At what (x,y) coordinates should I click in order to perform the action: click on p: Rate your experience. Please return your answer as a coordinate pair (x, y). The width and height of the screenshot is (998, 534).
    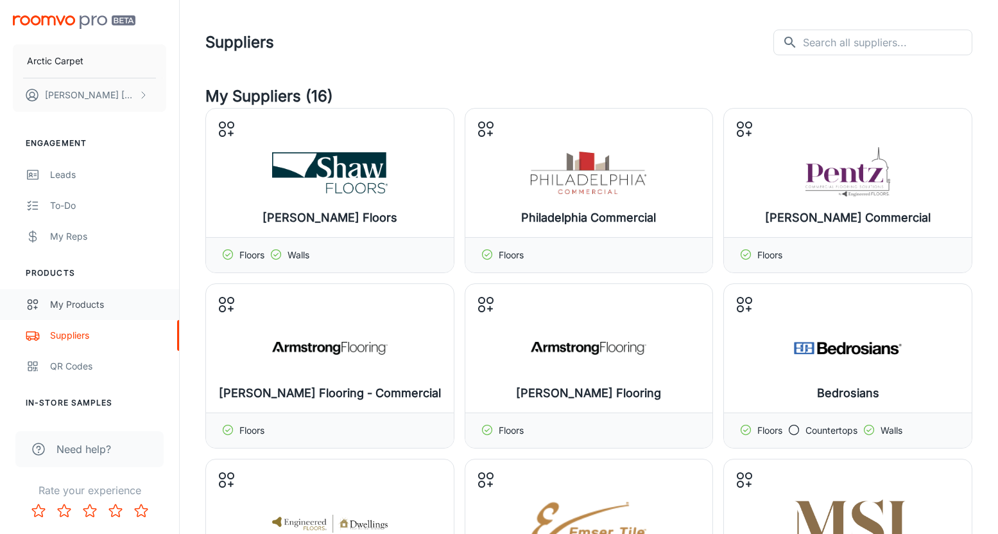
    Looking at the image, I should click on (89, 490).